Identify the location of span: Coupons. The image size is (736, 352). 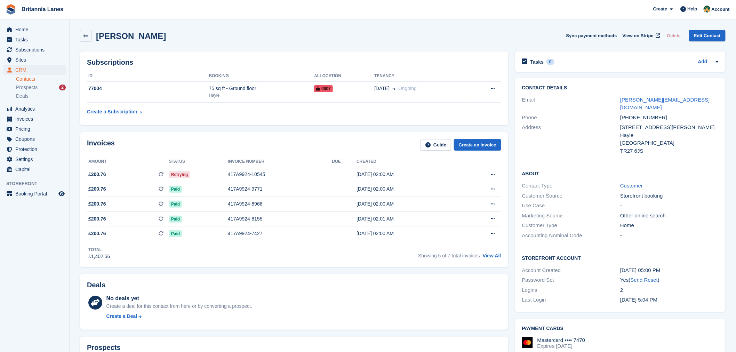
(36, 139).